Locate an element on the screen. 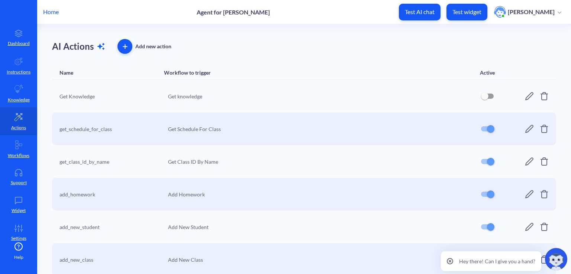  div: Workflow to trigger is located at coordinates (187, 72).